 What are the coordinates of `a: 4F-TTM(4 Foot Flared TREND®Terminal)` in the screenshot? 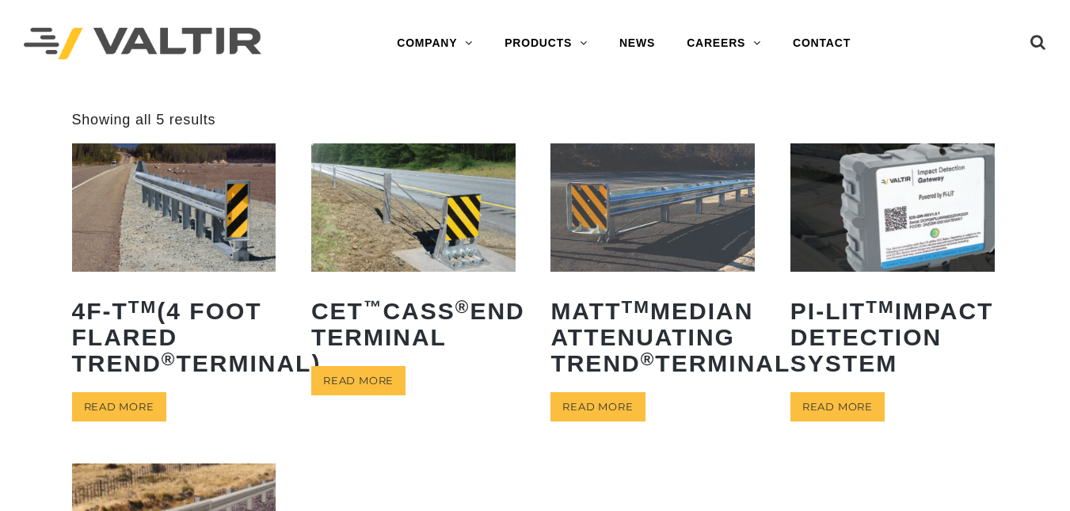 It's located at (174, 265).